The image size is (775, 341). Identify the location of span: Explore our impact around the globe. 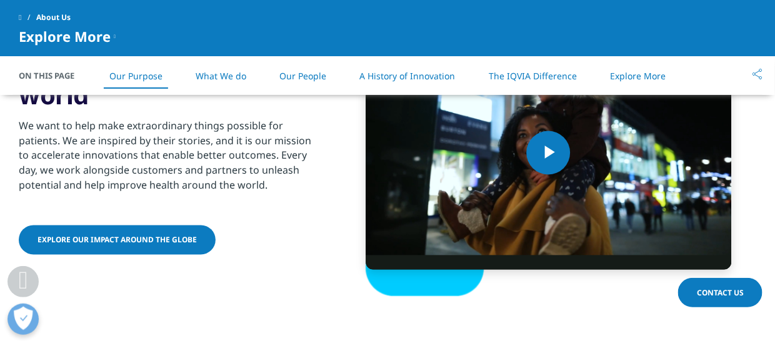
(117, 240).